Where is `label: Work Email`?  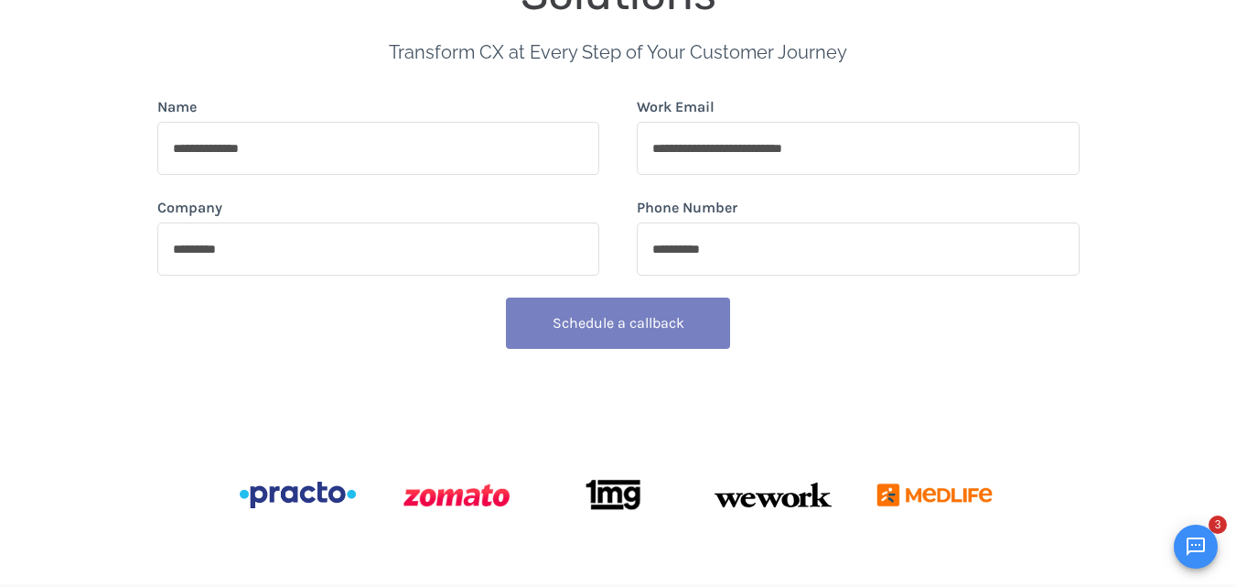
label: Work Email is located at coordinates (675, 107).